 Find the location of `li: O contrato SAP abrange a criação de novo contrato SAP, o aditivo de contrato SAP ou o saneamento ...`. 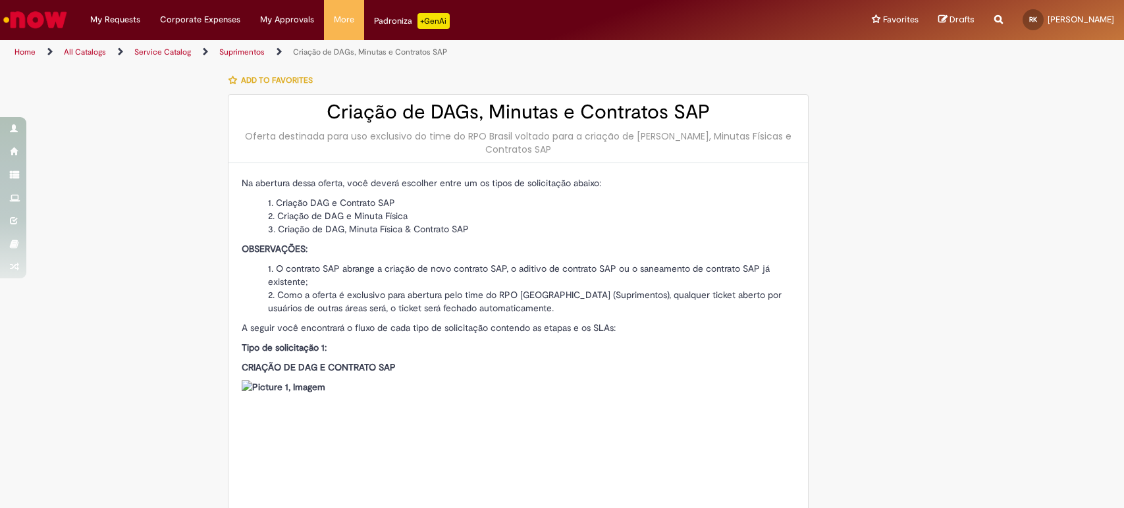

li: O contrato SAP abrange a criação de novo contrato SAP, o aditivo de contrato SAP ou o saneamento ... is located at coordinates (531, 275).